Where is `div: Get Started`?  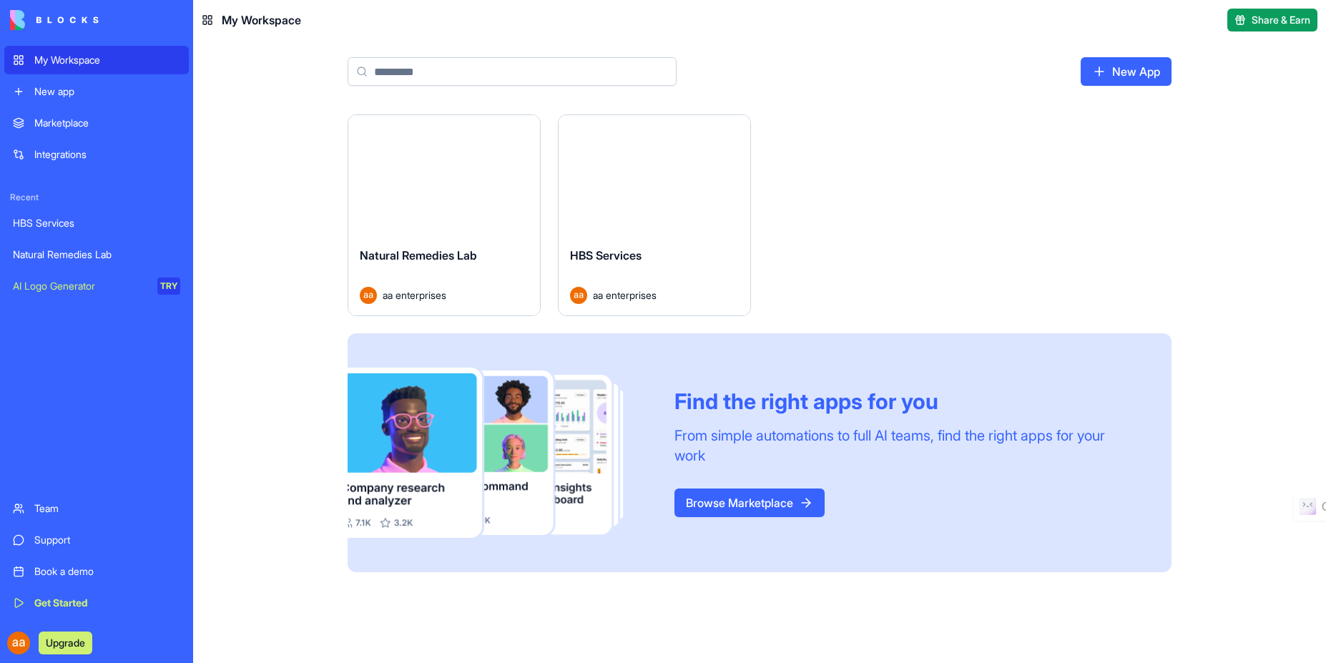 div: Get Started is located at coordinates (107, 603).